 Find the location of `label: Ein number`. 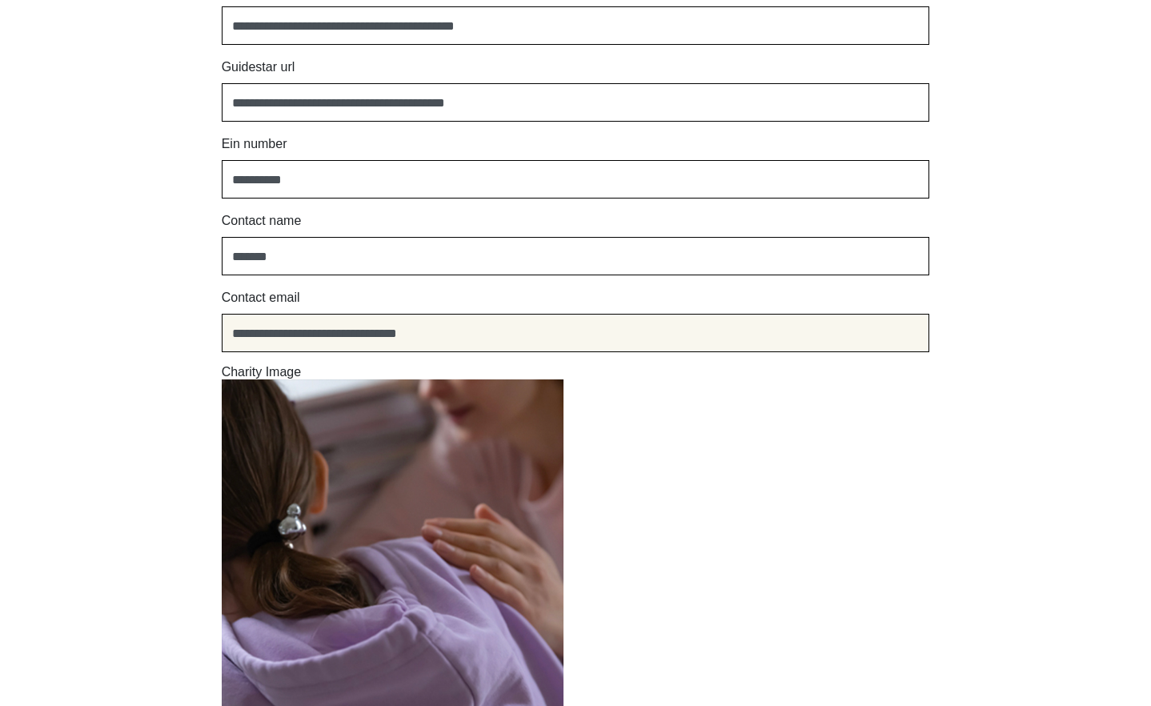

label: Ein number is located at coordinates (254, 144).